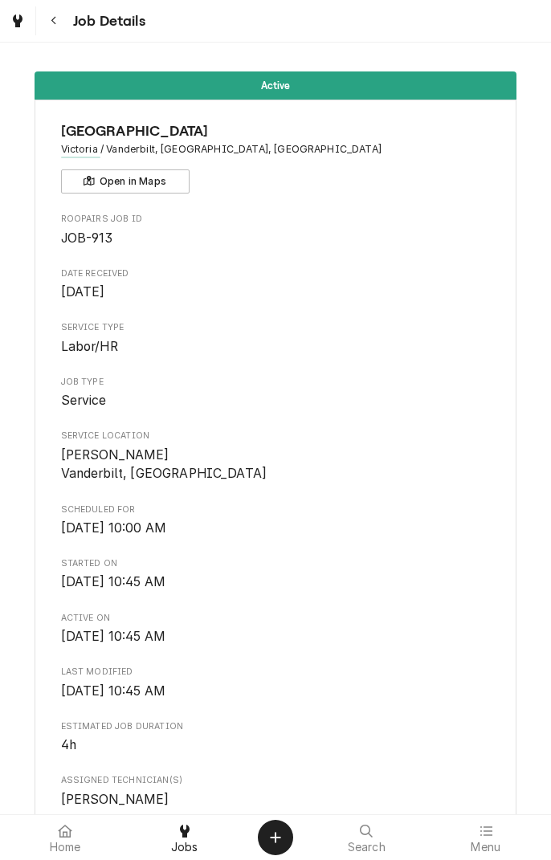 This screenshot has width=551, height=860. I want to click on span: Search, so click(366, 847).